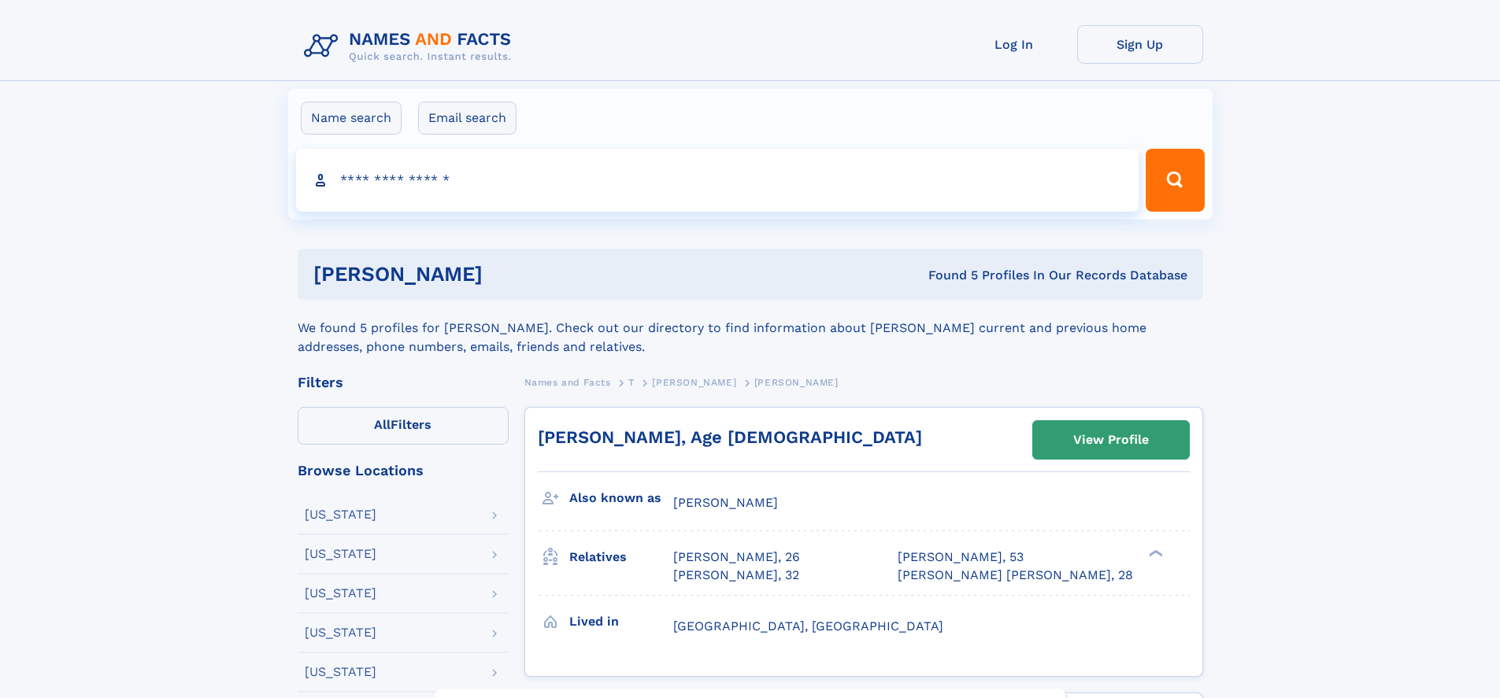 The width and height of the screenshot is (1500, 698). Describe the element at coordinates (382, 424) in the screenshot. I see `span: All` at that location.